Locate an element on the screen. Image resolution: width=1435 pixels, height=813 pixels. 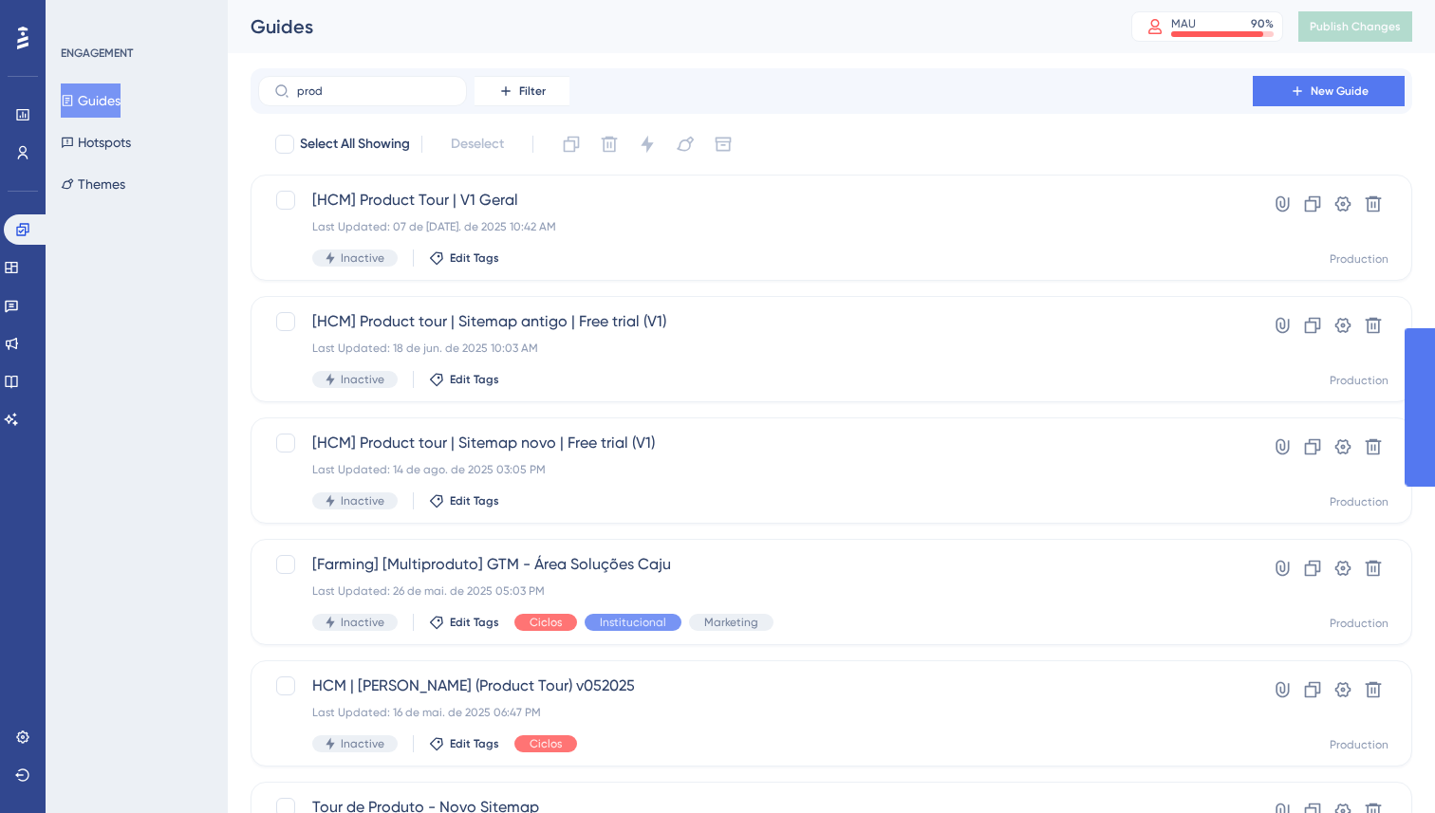
div: ENGAGEMENT is located at coordinates (97, 53).